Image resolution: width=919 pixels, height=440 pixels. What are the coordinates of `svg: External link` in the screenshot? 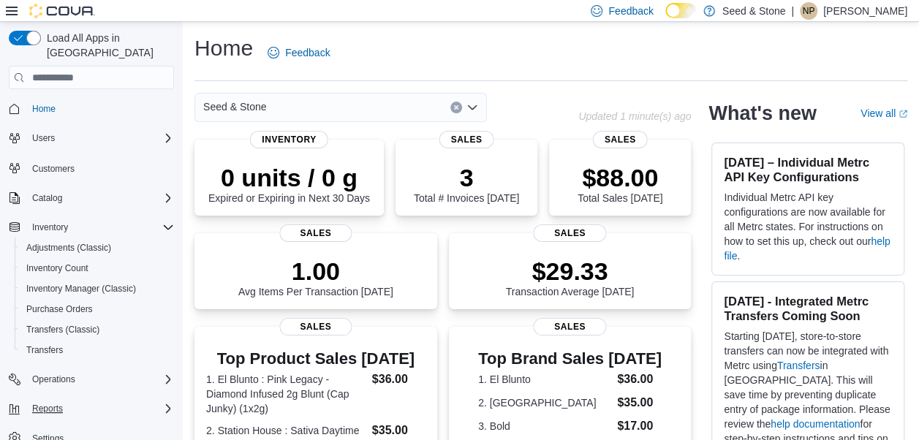 It's located at (903, 114).